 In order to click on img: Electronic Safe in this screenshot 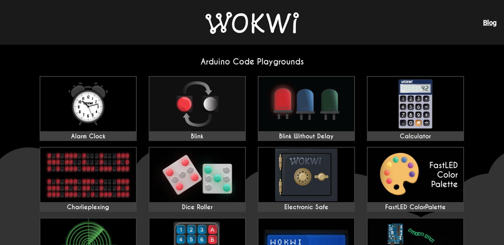, I will do `click(306, 175)`.